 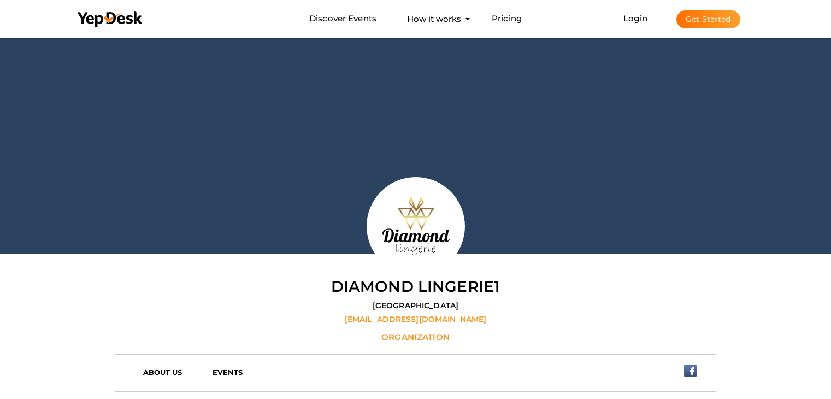 I want to click on a: Pricing, so click(x=506, y=19).